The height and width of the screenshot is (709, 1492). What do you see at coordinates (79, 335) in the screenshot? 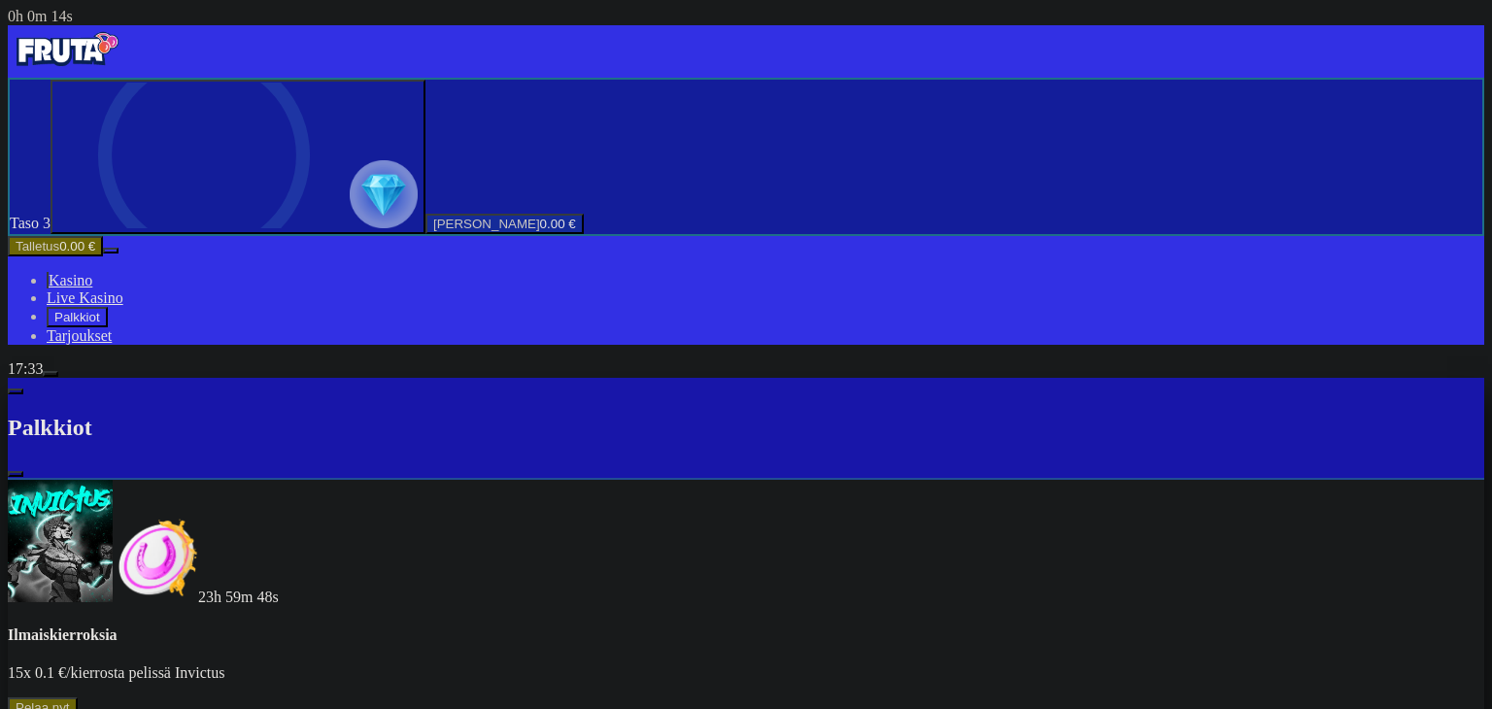
I see `span: Tarjoukset` at bounding box center [79, 335].